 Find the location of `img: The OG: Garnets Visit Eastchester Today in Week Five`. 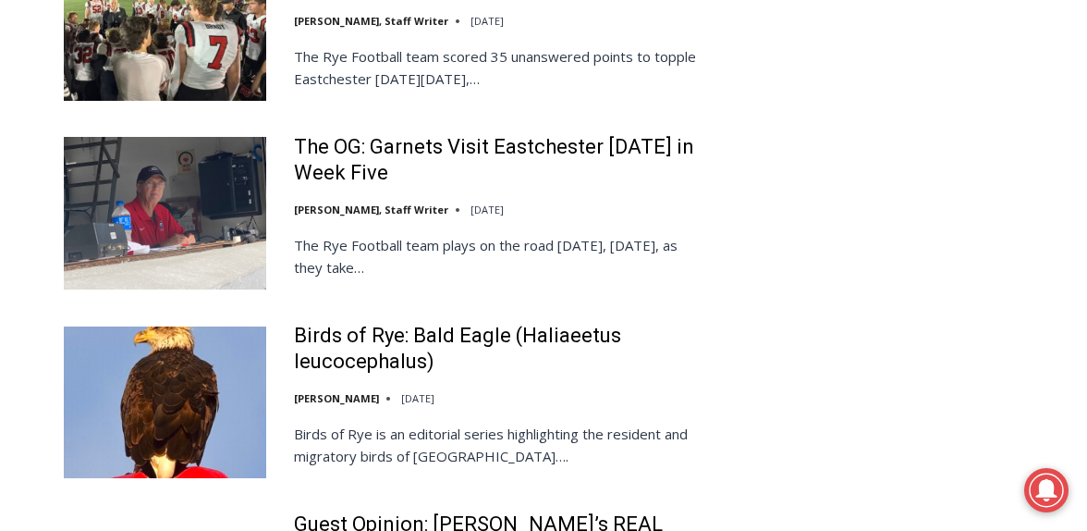

img: The OG: Garnets Visit Eastchester Today in Week Five is located at coordinates (165, 213).